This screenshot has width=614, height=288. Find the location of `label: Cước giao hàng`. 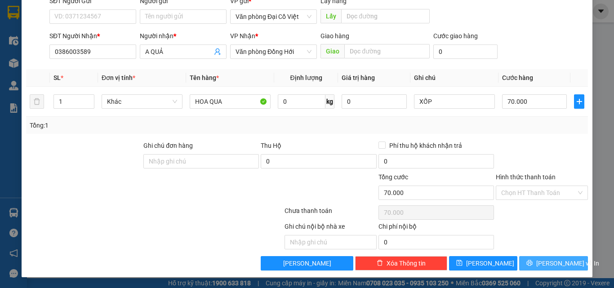

label: Cước giao hàng is located at coordinates (455, 36).